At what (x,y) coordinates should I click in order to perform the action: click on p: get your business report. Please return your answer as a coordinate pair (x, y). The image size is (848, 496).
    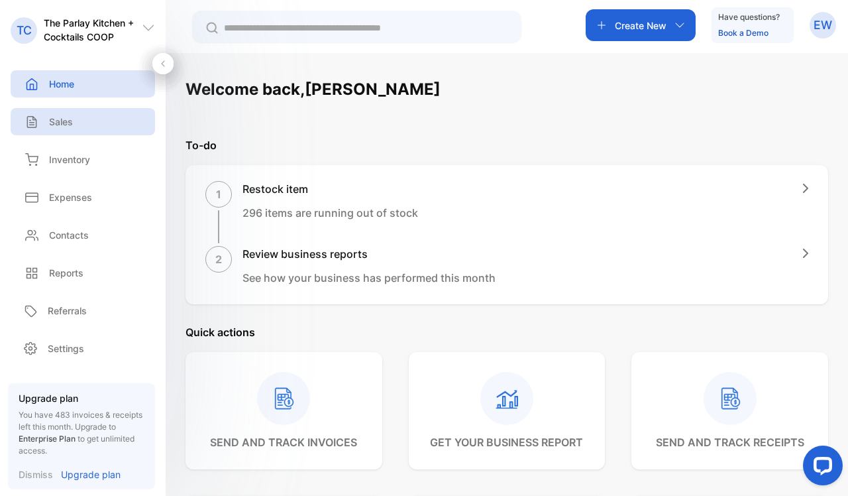
    Looking at the image, I should click on (506, 442).